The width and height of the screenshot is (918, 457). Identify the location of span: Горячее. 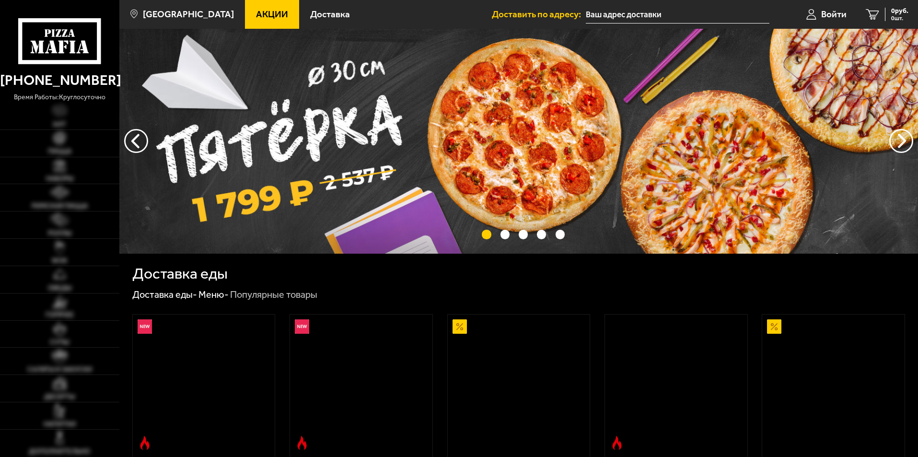
(59, 315).